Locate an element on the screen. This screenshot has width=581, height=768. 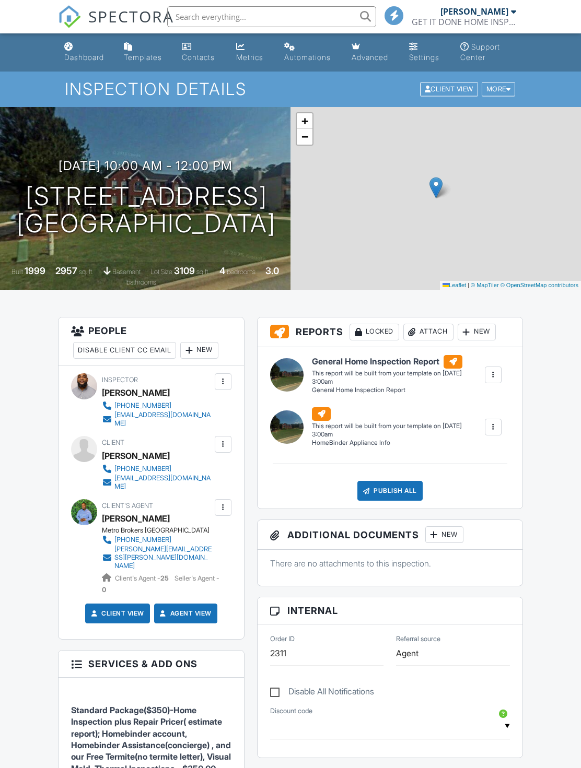
h3: Reports is located at coordinates (390, 332).